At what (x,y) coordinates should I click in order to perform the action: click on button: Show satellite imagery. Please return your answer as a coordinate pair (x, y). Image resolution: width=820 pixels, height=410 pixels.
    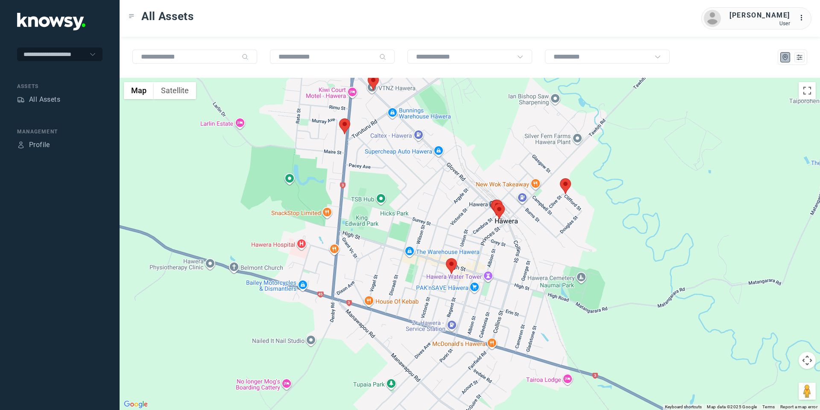
    Looking at the image, I should click on (175, 91).